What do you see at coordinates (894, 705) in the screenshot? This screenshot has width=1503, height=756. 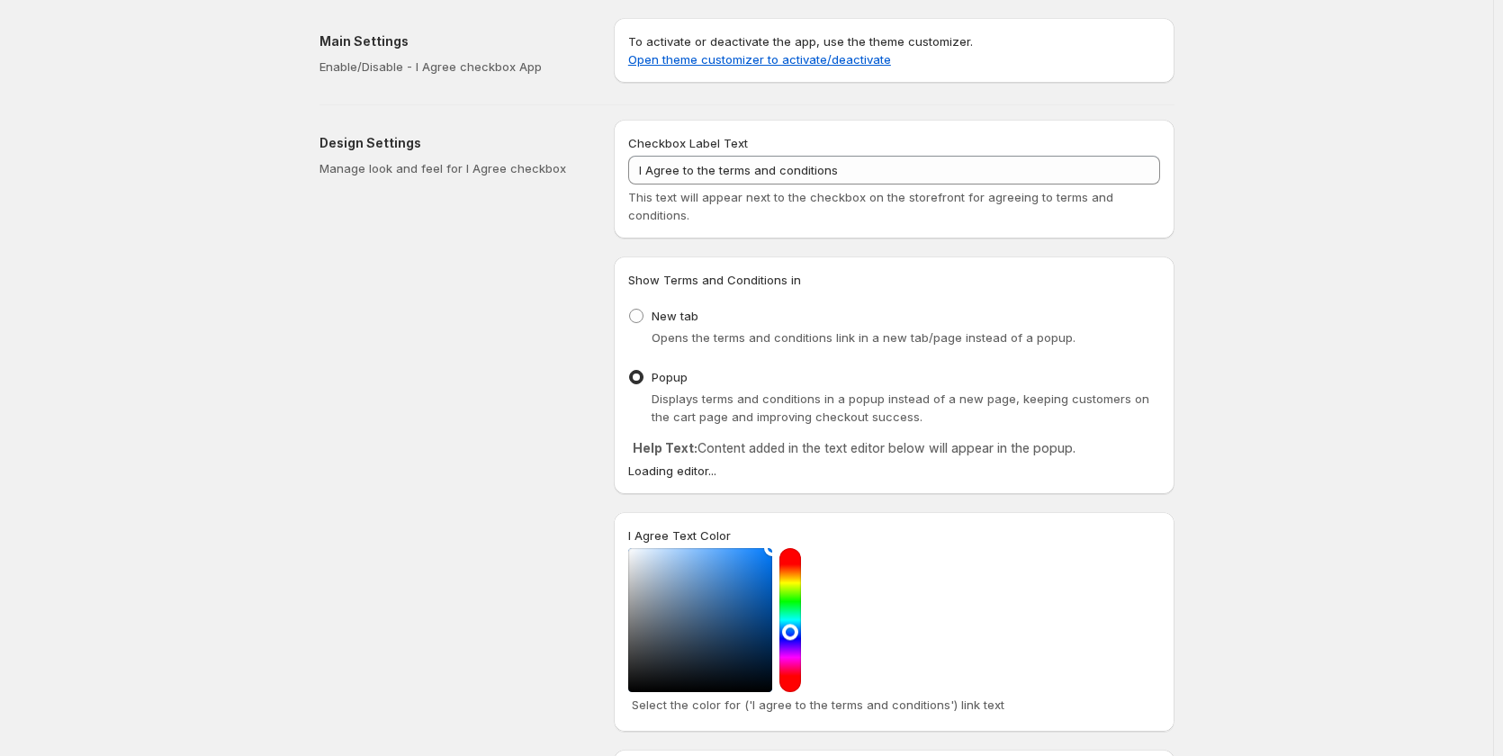 I see `p: Select the color for ('I agree to the terms and conditions') link text` at bounding box center [894, 705].